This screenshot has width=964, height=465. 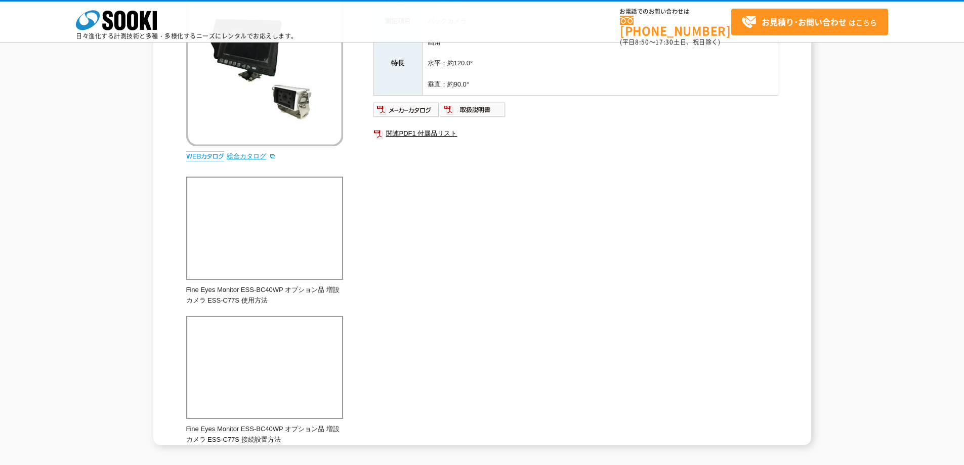 I want to click on img: webカタログ, so click(x=205, y=156).